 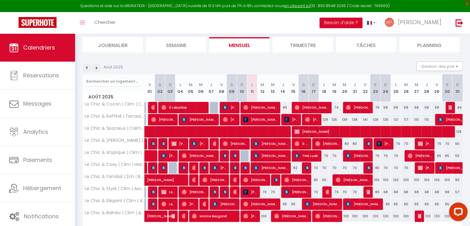 What do you see at coordinates (345, 119) in the screenshot?
I see `div: 139` at bounding box center [345, 119].